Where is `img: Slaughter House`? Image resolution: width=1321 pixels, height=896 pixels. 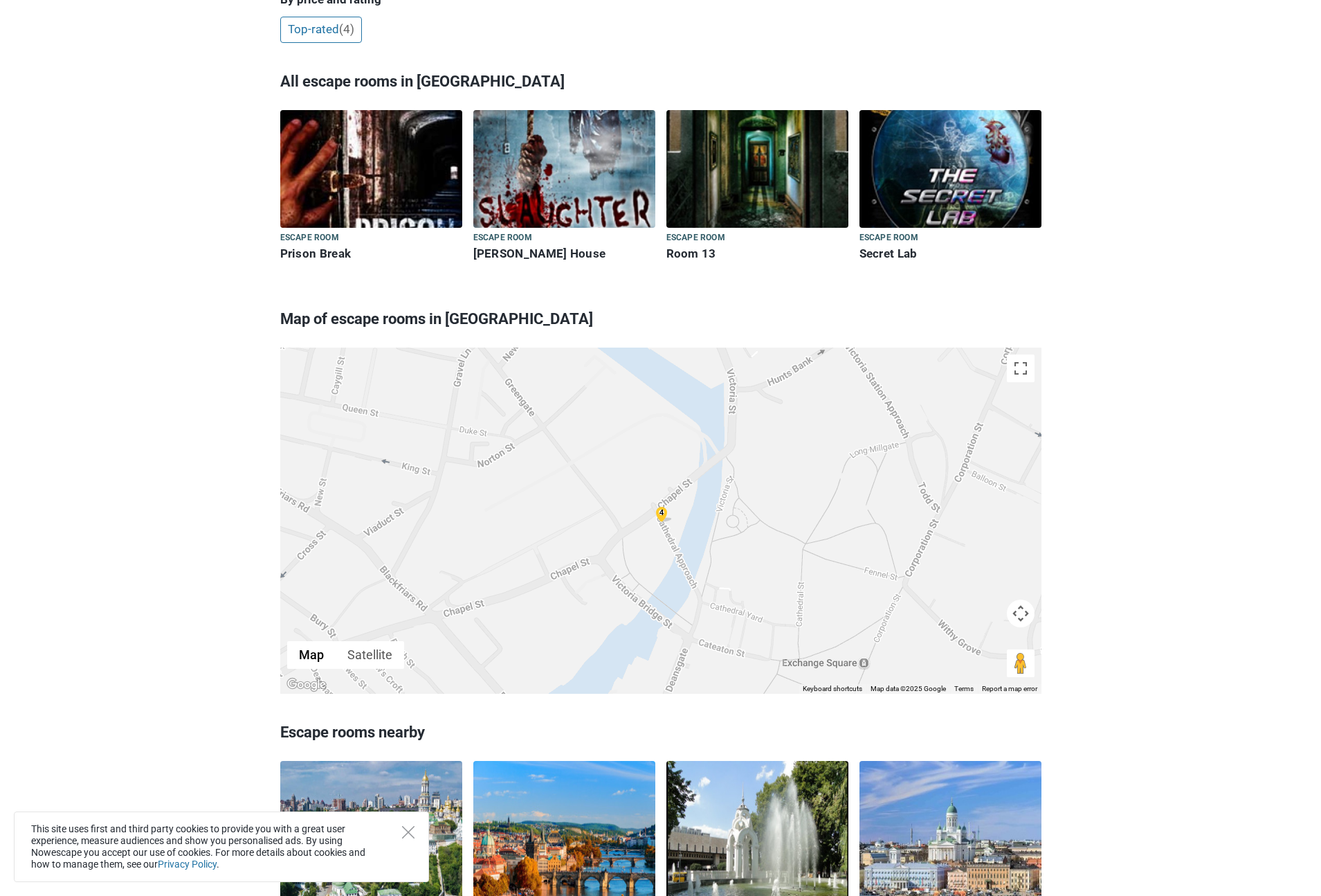 img: Slaughter House is located at coordinates (564, 169).